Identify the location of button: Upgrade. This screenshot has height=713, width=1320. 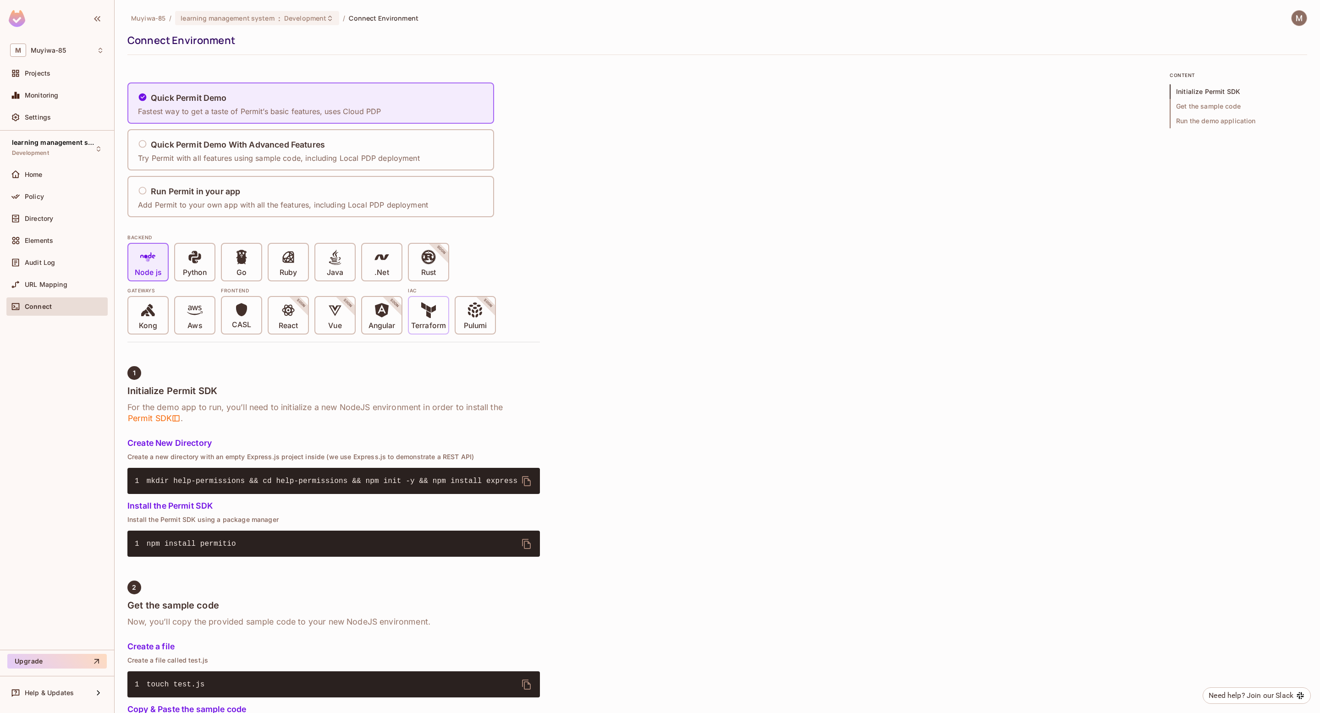
(57, 661).